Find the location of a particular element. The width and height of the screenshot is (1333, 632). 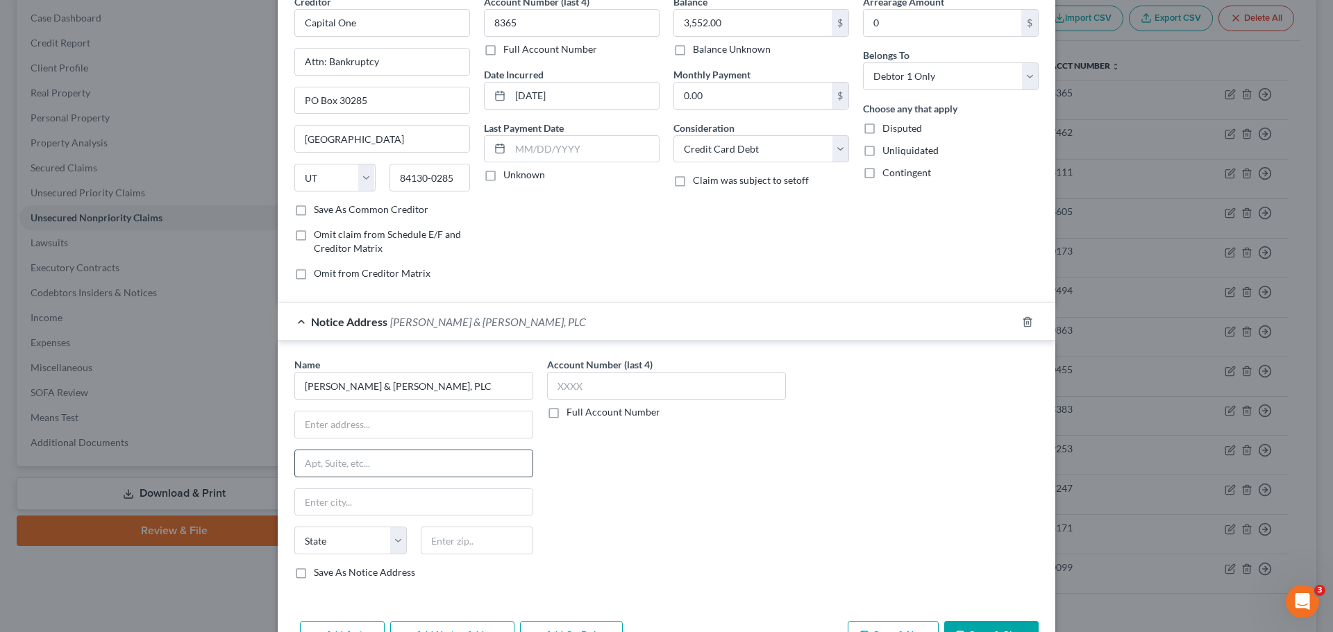

label: Monthly Payment is located at coordinates (712, 74).